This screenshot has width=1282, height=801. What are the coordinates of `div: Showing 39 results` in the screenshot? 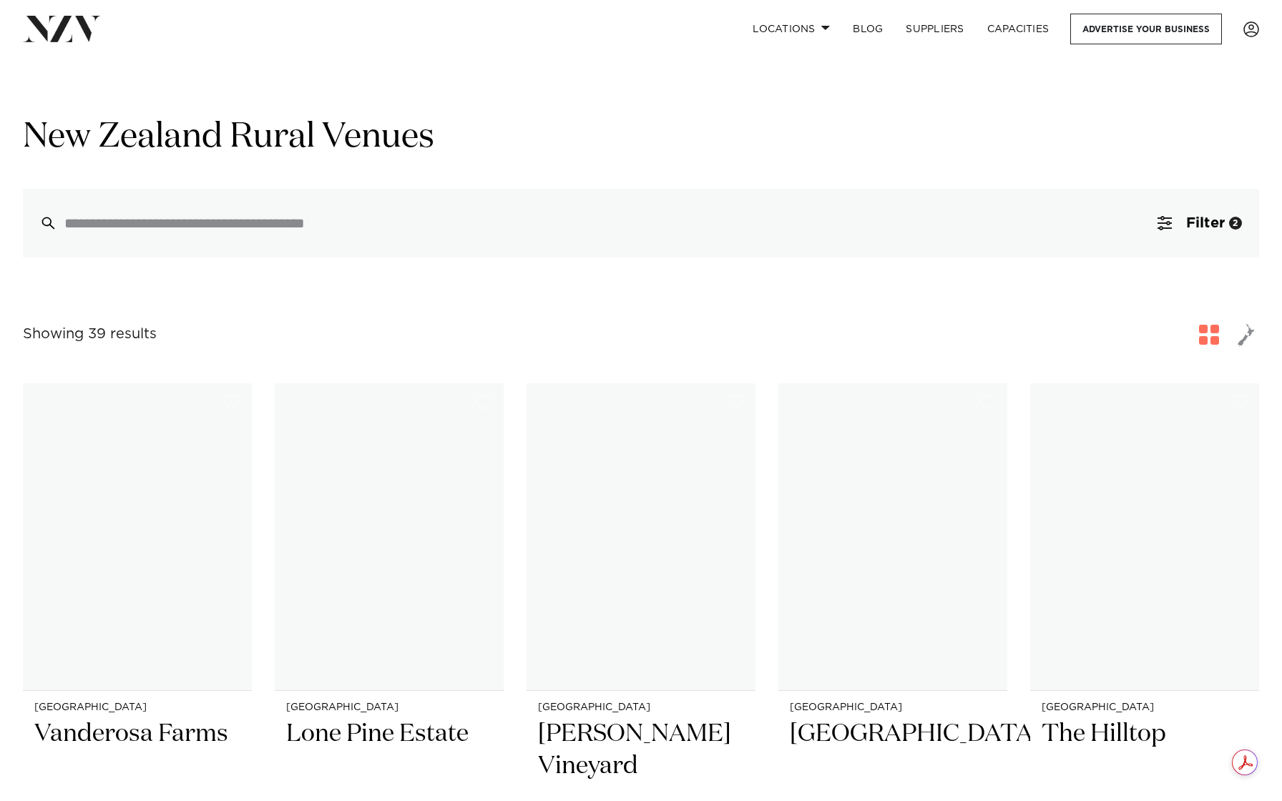 It's located at (89, 334).